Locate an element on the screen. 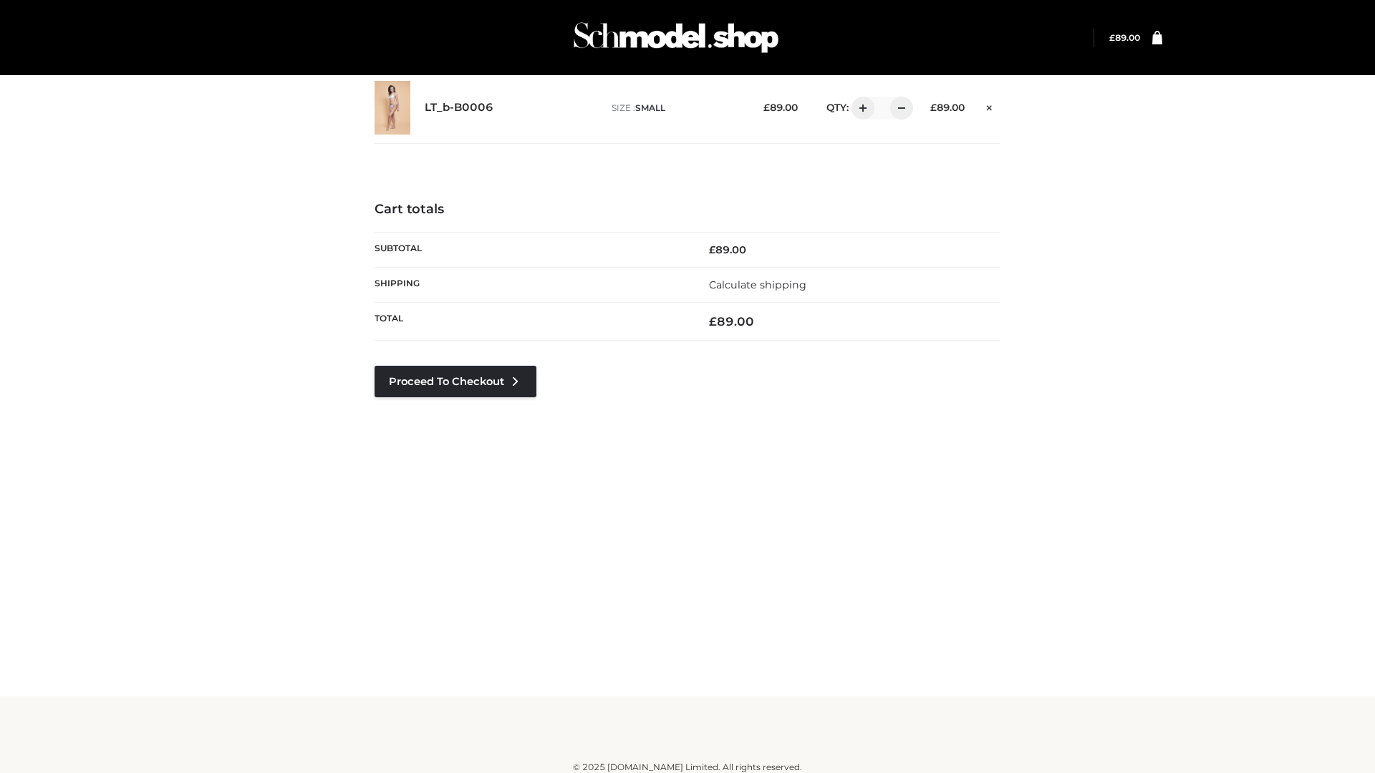 The width and height of the screenshot is (1375, 773). a: £89.00 is located at coordinates (1124, 37).